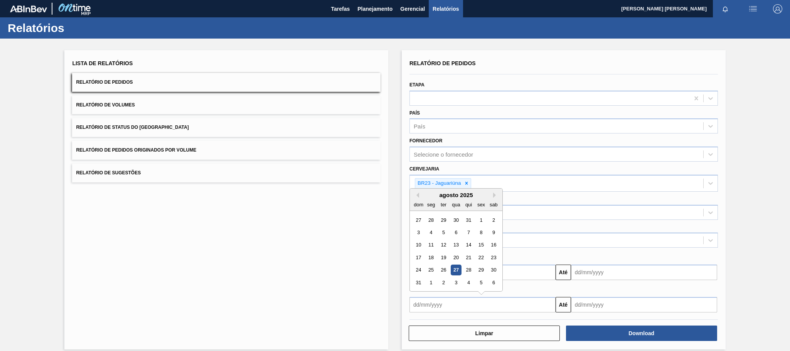 The height and width of the screenshot is (351, 790). I want to click on div: ter, so click(444, 204).